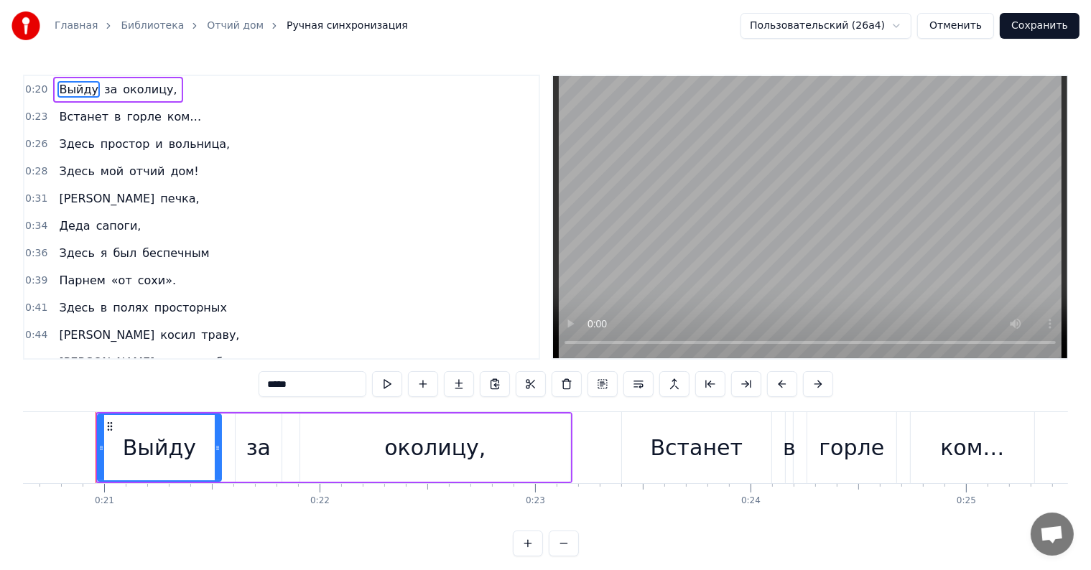  Describe the element at coordinates (789, 447) in the screenshot. I see `div: в` at that location.